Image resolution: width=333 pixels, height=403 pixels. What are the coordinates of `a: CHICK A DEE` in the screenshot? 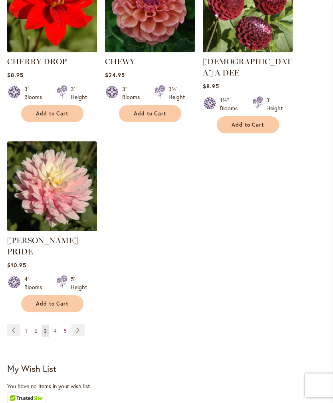 It's located at (248, 50).